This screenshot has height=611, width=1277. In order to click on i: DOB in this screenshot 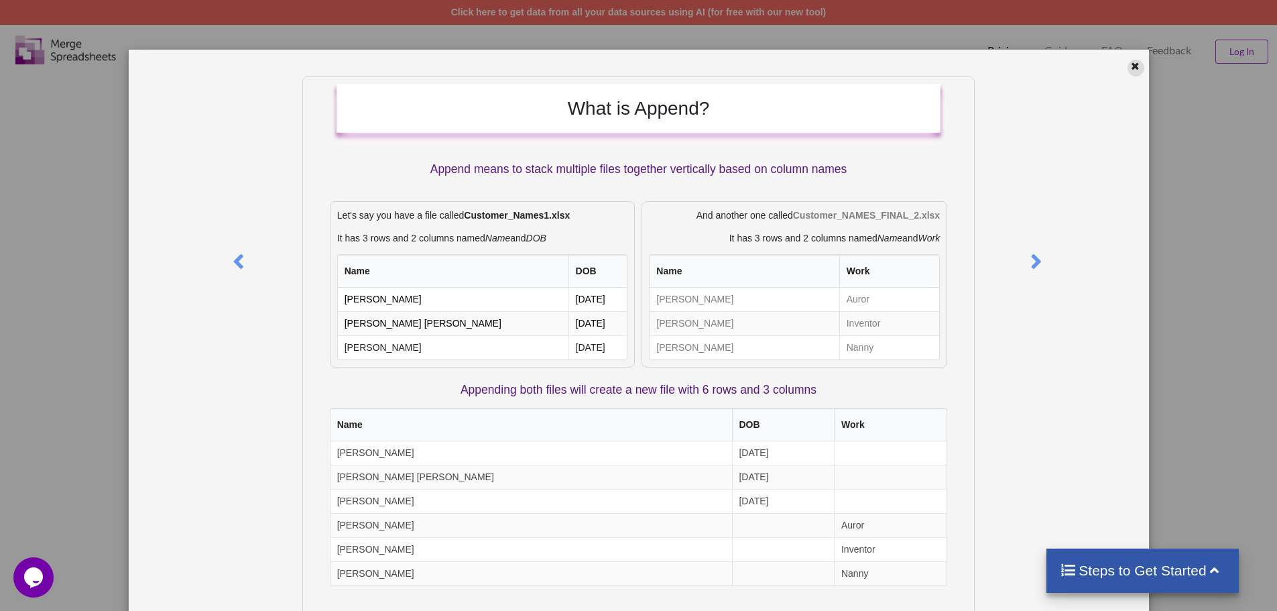, I will do `click(536, 238)`.